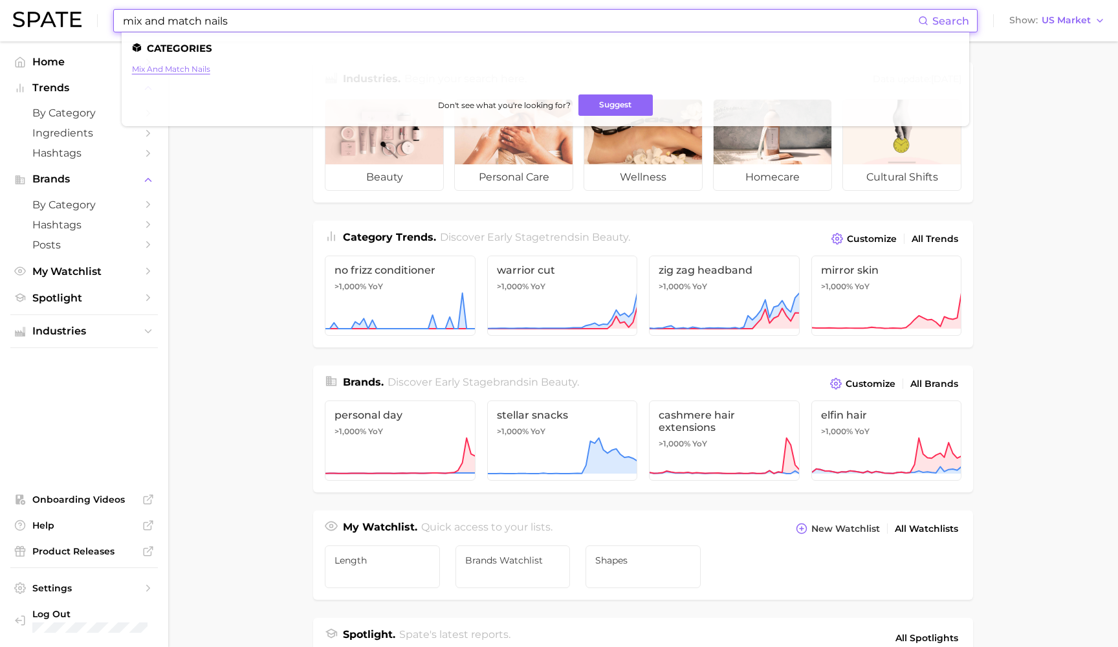  I want to click on button: ShowUS Market, so click(1057, 21).